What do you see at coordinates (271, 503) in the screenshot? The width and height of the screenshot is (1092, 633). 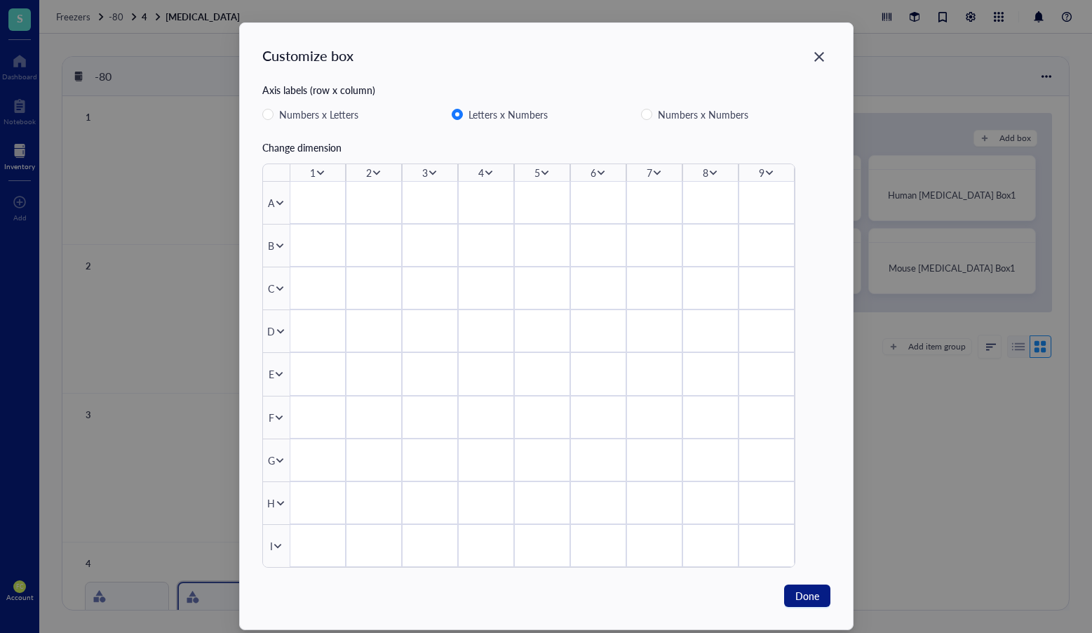 I see `div: H` at bounding box center [271, 503].